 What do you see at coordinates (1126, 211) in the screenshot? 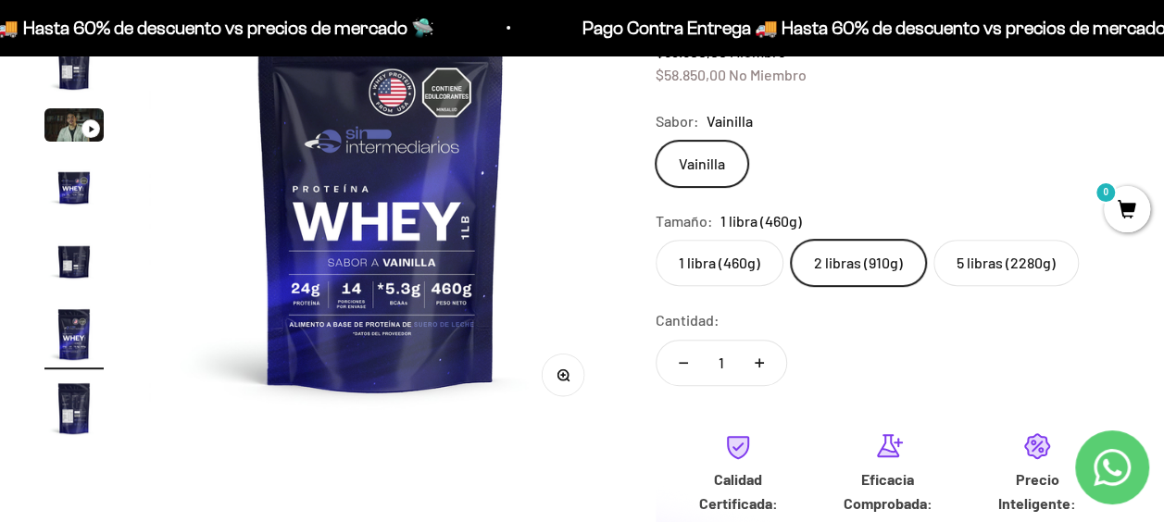
I see `a: 0` at bounding box center [1126, 211].